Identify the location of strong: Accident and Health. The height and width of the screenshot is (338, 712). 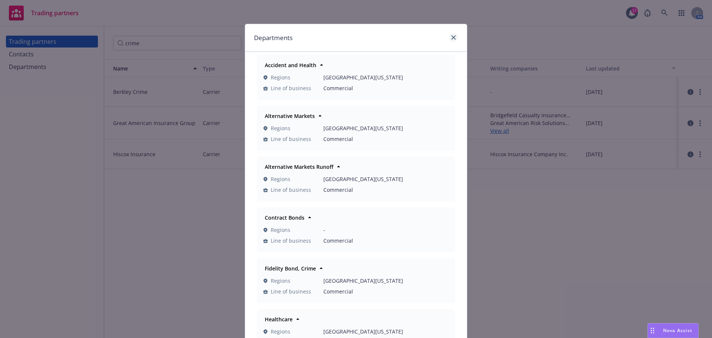
(290, 65).